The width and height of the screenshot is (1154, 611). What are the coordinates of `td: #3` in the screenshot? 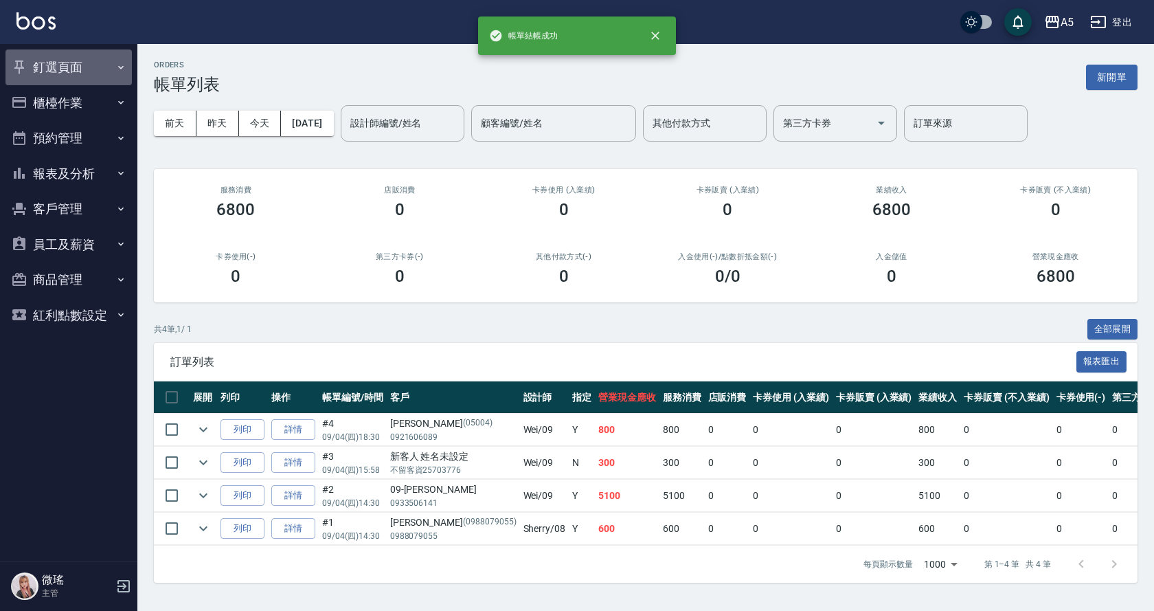 It's located at (353, 462).